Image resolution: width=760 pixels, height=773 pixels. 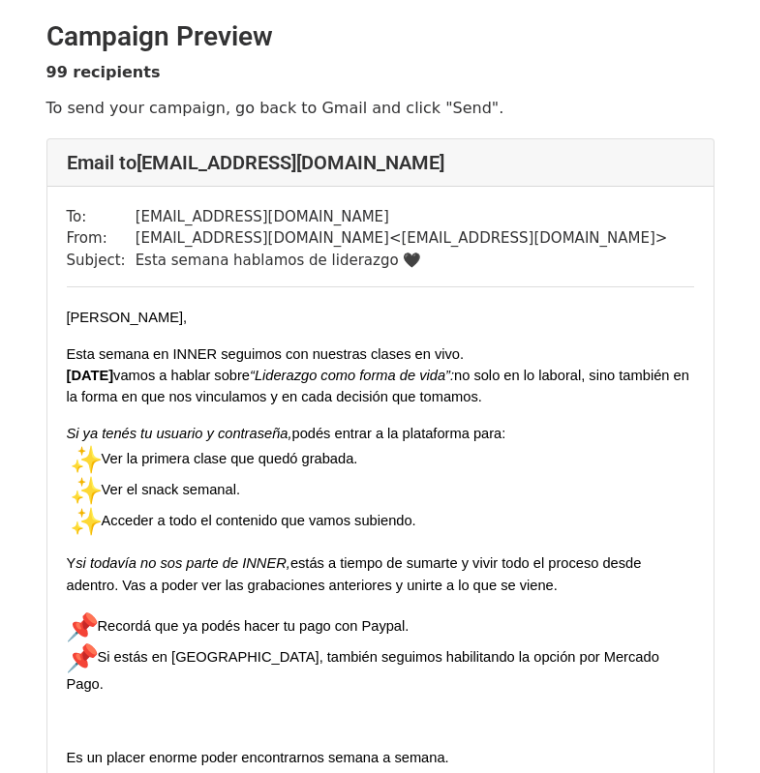 What do you see at coordinates (101, 260) in the screenshot?
I see `td: Subject:` at bounding box center [101, 260].